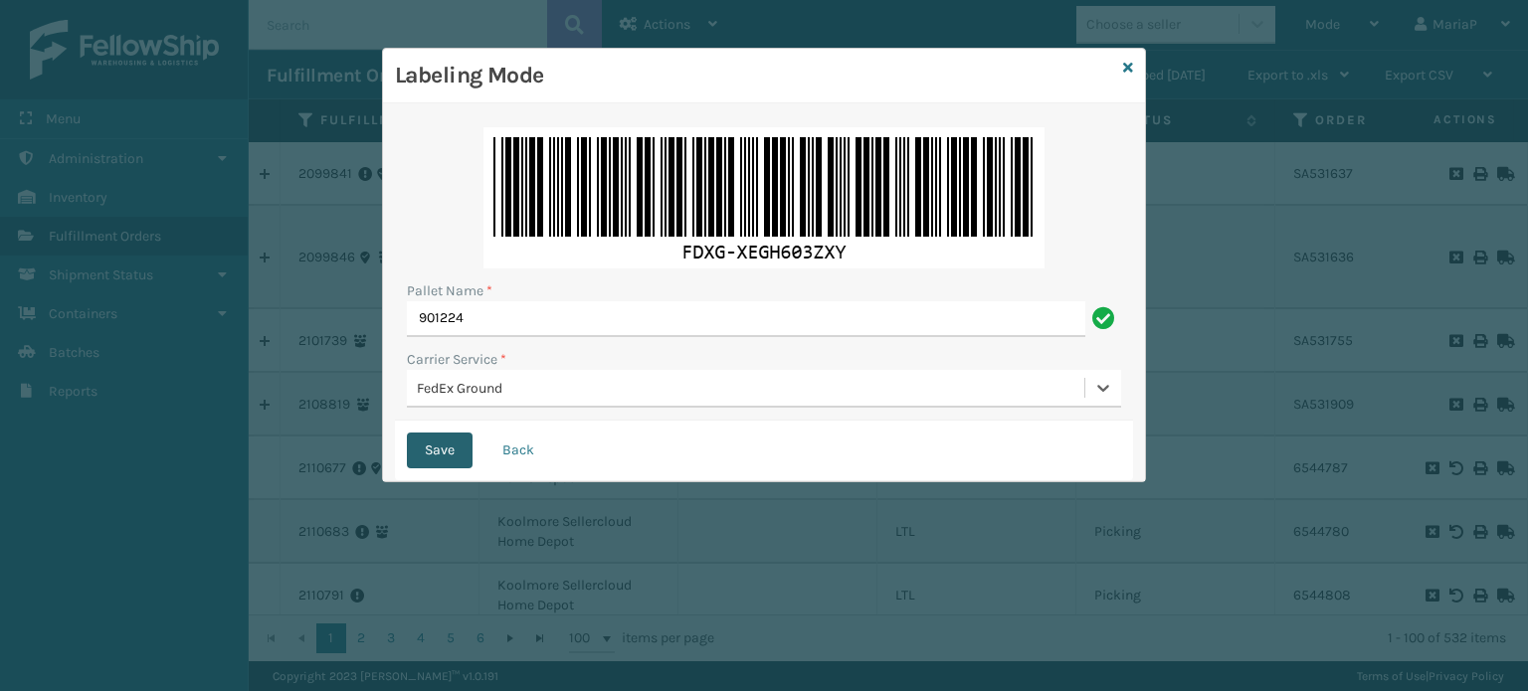 The width and height of the screenshot is (1528, 691). I want to click on label: Carrier Service, so click(457, 359).